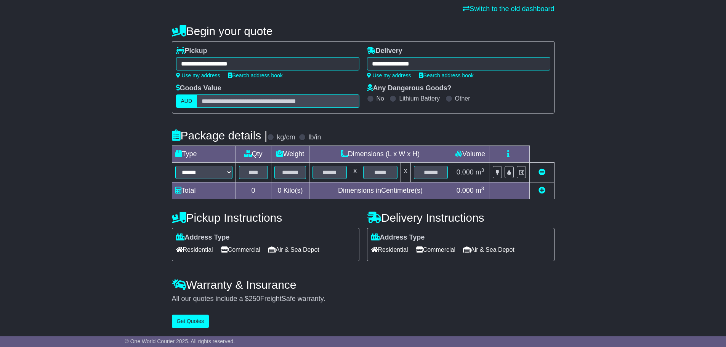 The height and width of the screenshot is (347, 726). I want to click on td: 0, so click(253, 191).